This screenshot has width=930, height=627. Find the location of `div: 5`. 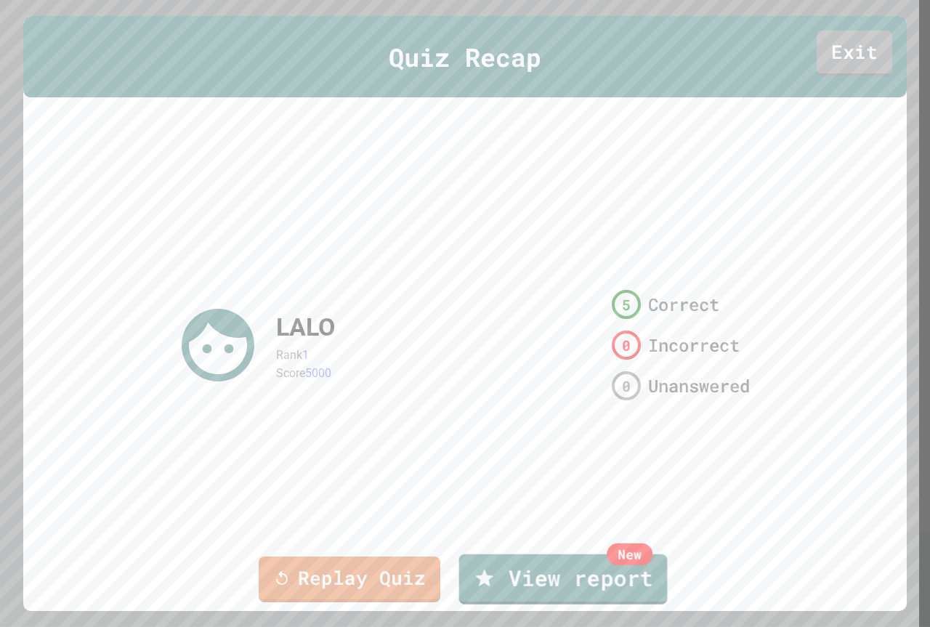

div: 5 is located at coordinates (626, 304).